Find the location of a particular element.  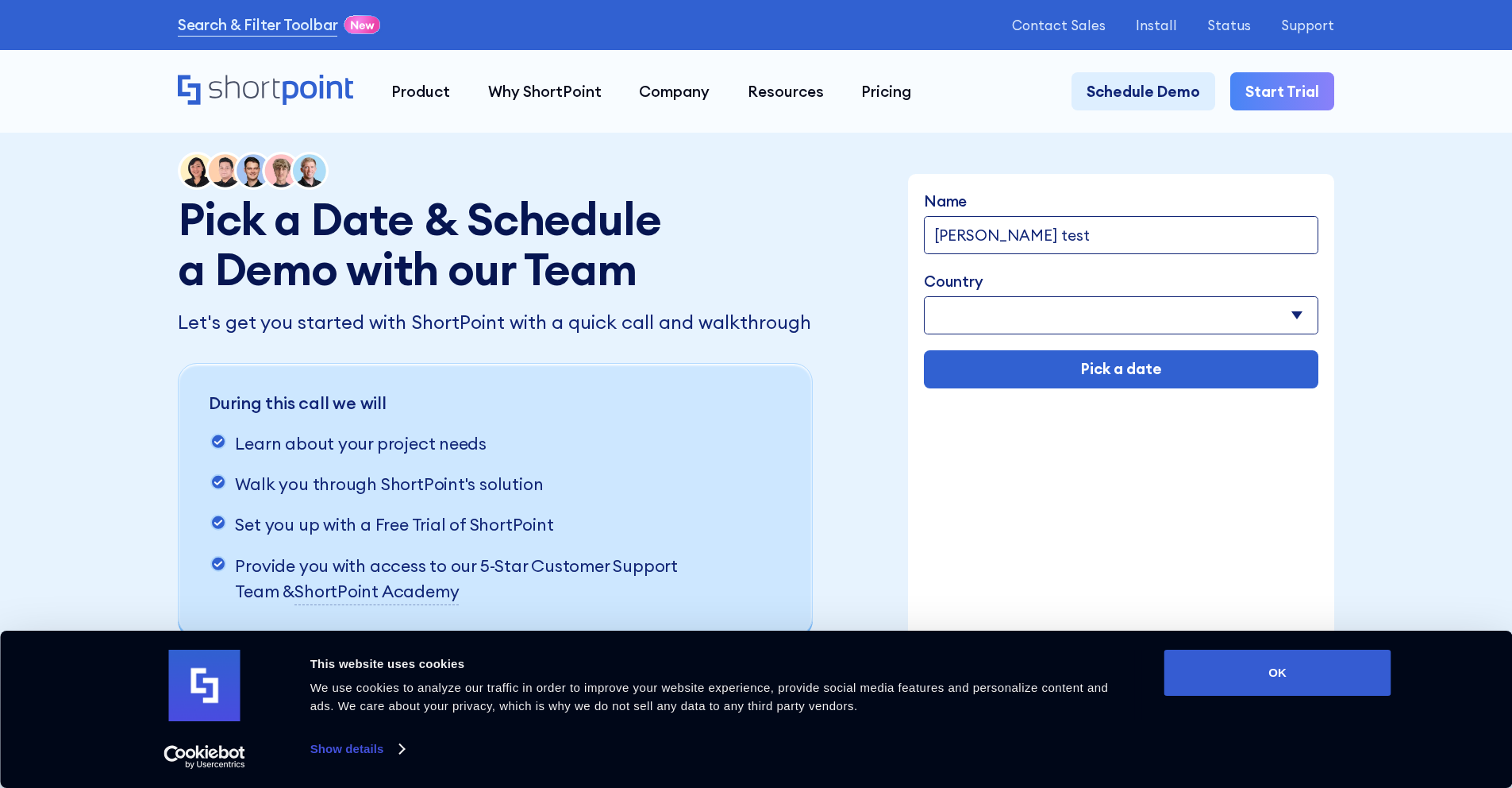

div: Pricing is located at coordinates (886, 91).